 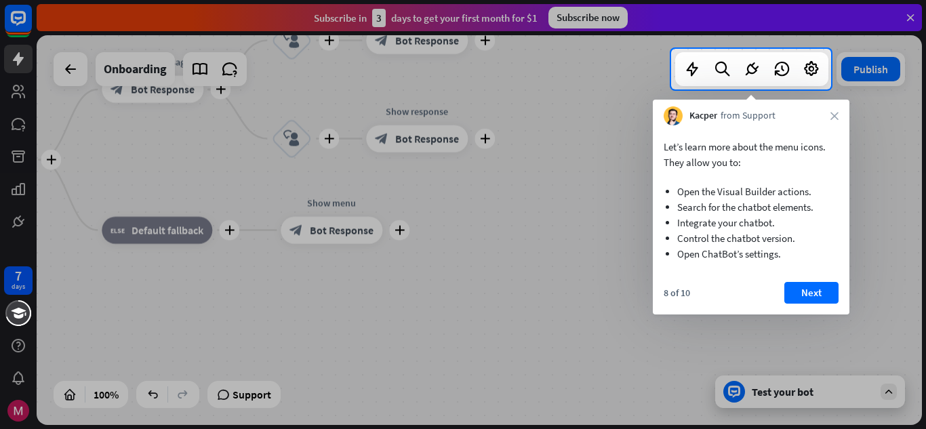 I want to click on div: 8 of 10, so click(x=677, y=293).